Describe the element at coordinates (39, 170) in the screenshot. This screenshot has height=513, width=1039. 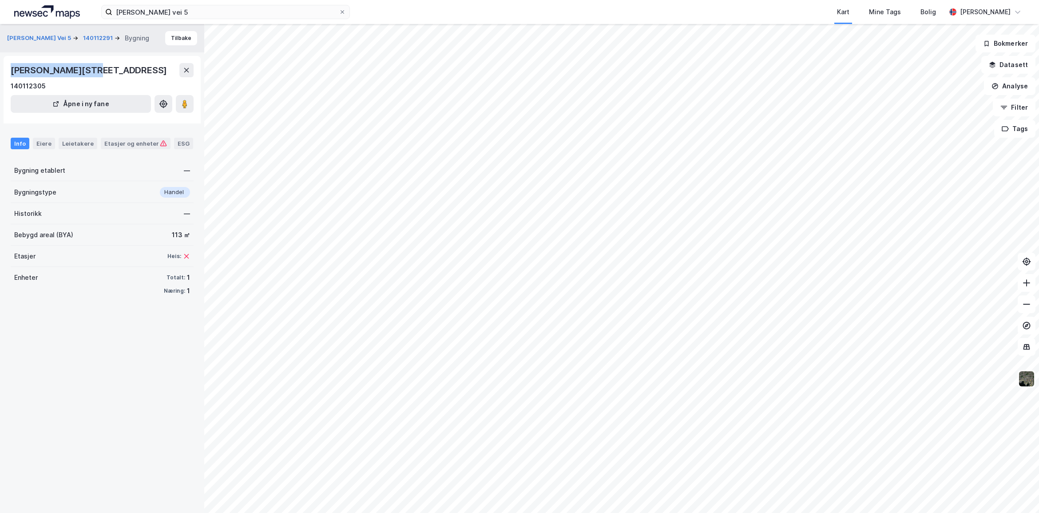
I see `div: Bygning etablert` at that location.